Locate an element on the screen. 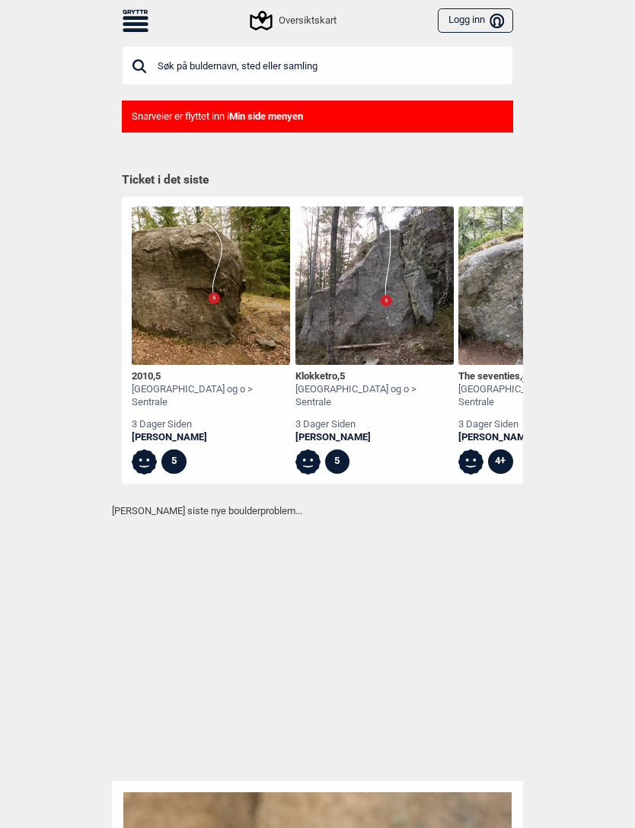  div: Klokketro , is located at coordinates (375, 376).